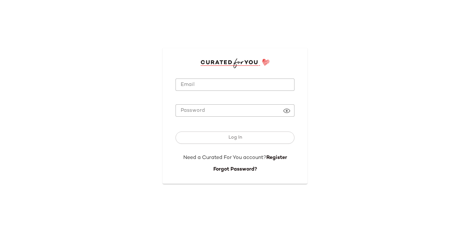 Image resolution: width=470 pixels, height=232 pixels. What do you see at coordinates (276, 158) in the screenshot?
I see `a: Register` at bounding box center [276, 158].